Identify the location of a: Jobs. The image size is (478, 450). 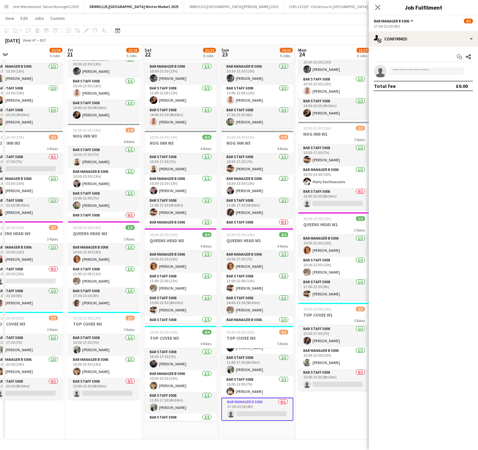
(39, 18).